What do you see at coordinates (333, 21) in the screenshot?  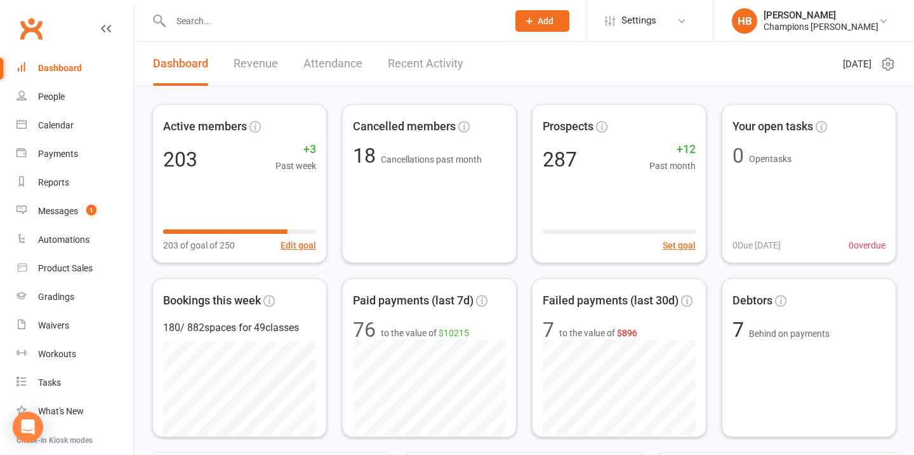 I see `input: Search...` at bounding box center [333, 21].